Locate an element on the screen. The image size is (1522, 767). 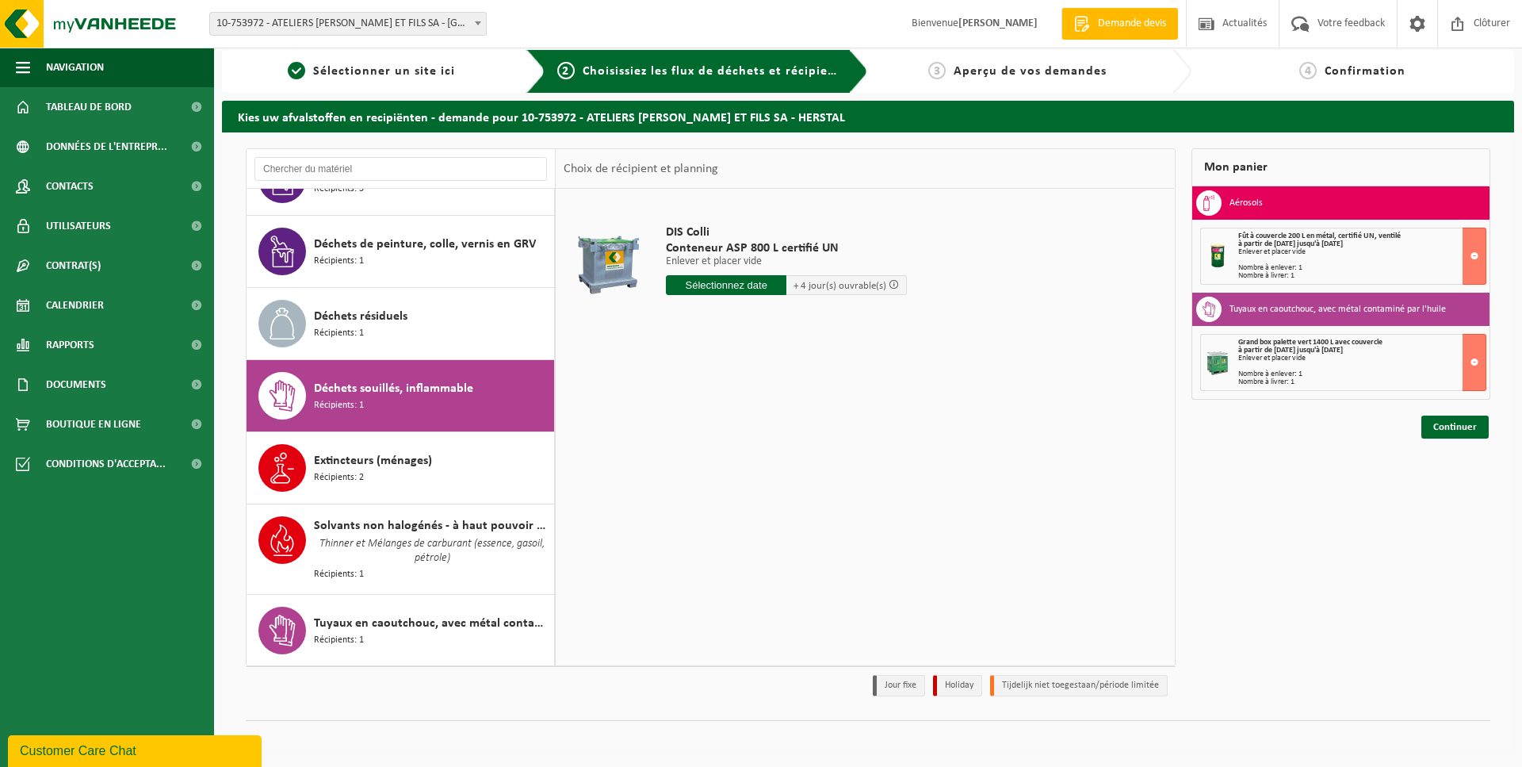
button: Déchets résiduels Récipients: 1 is located at coordinates (400, 323).